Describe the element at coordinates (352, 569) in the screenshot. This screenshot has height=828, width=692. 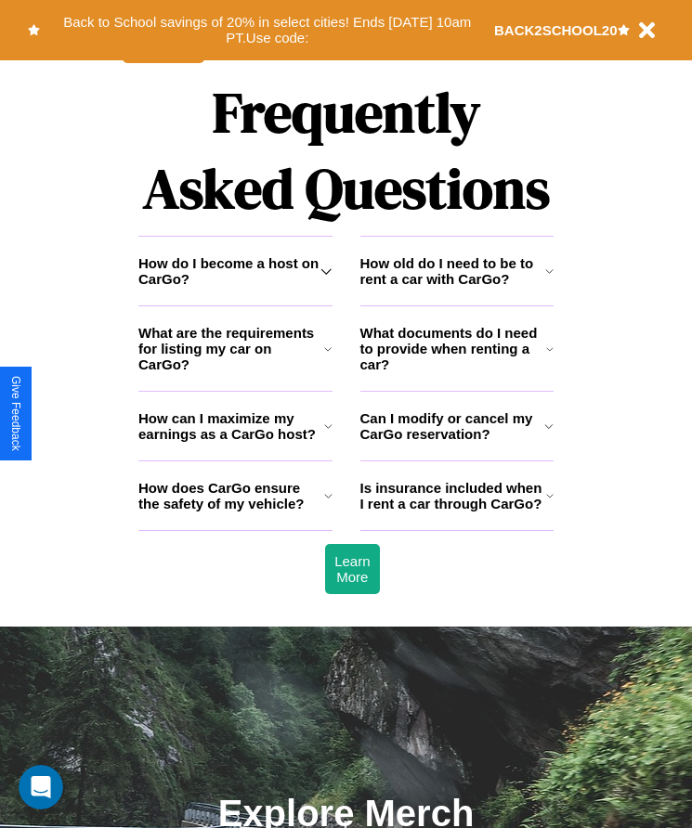
I see `button: Learn More` at that location.